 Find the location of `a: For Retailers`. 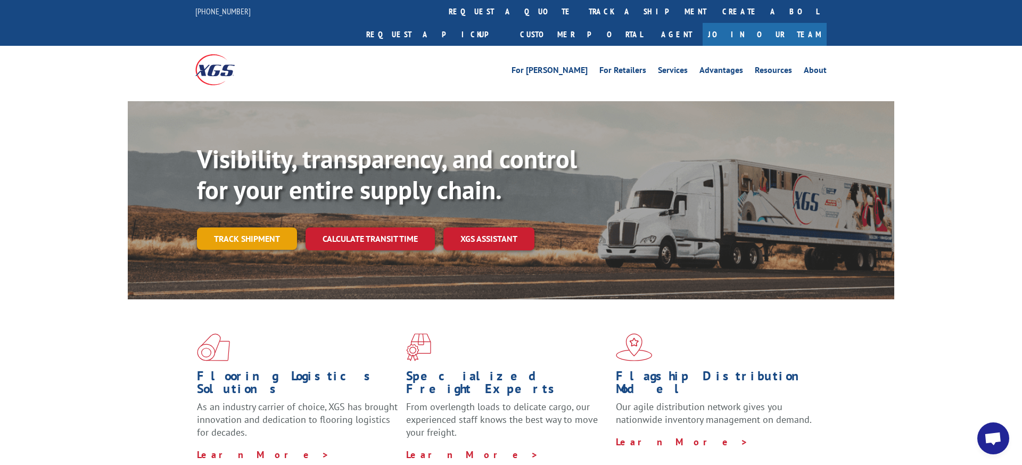

a: For Retailers is located at coordinates (623, 72).